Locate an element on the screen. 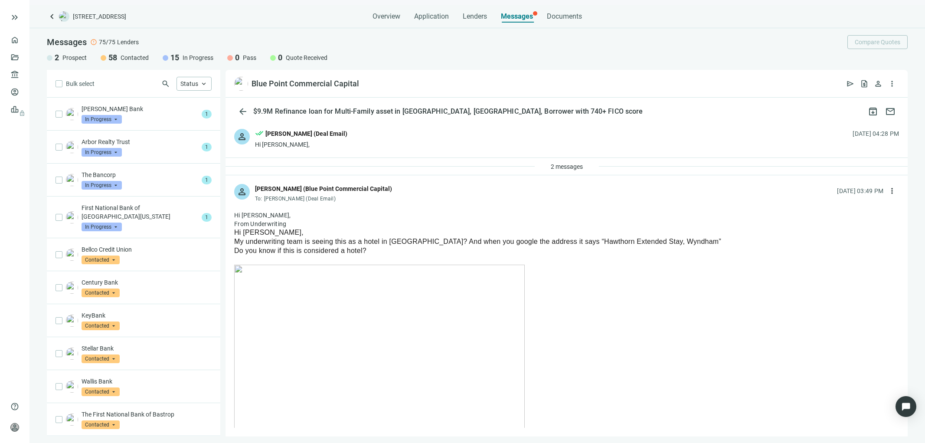  span: keyboard_double_arrow_right is located at coordinates (15, 17).